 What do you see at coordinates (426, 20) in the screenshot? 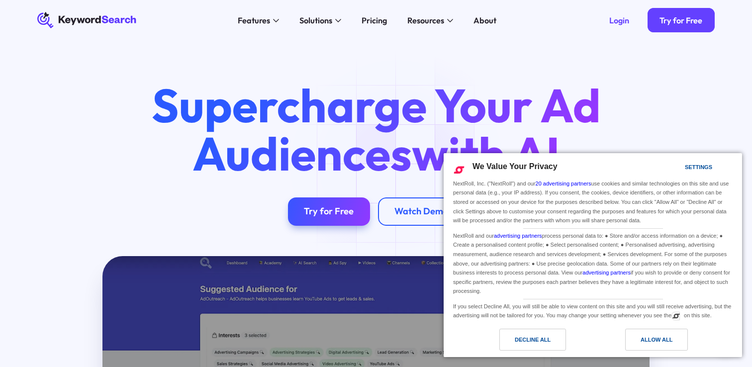
I see `div: Resources` at bounding box center [426, 20].